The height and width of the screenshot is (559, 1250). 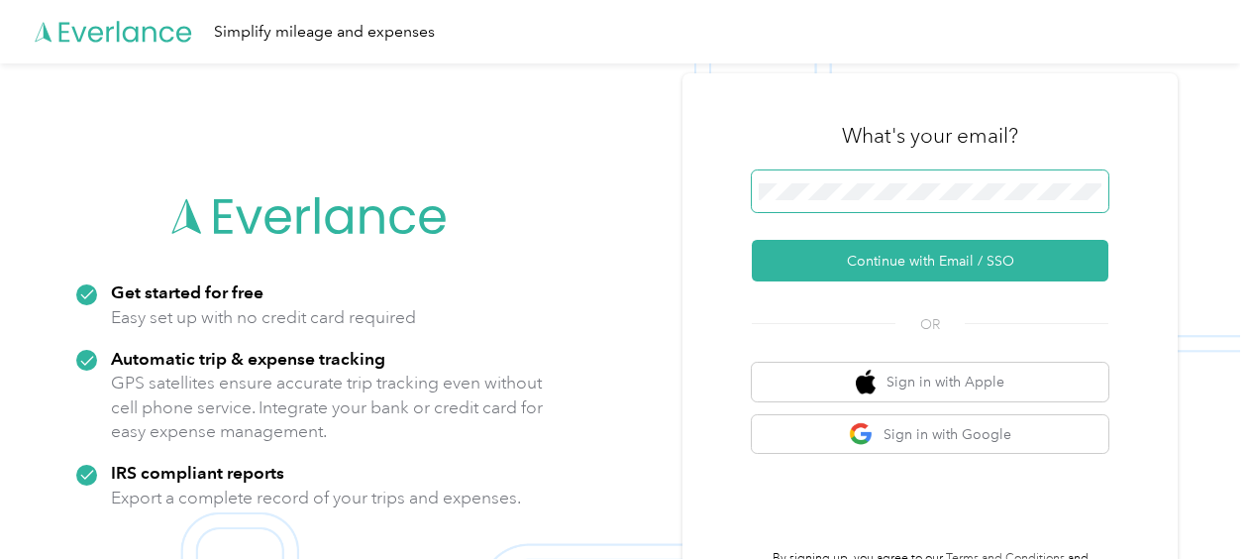 What do you see at coordinates (930, 434) in the screenshot?
I see `button: google logoSign in with Google` at bounding box center [930, 434].